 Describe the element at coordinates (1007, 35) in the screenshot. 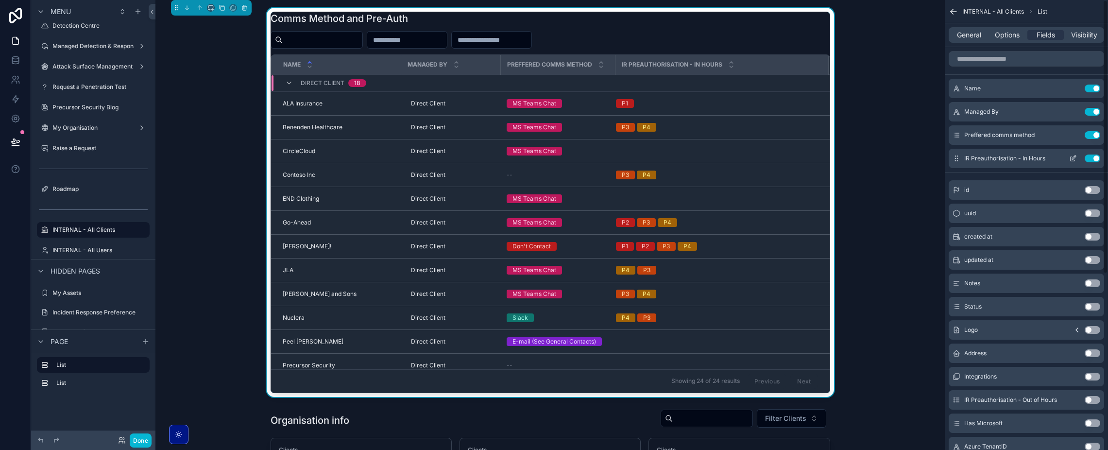

I see `span: Options` at that location.